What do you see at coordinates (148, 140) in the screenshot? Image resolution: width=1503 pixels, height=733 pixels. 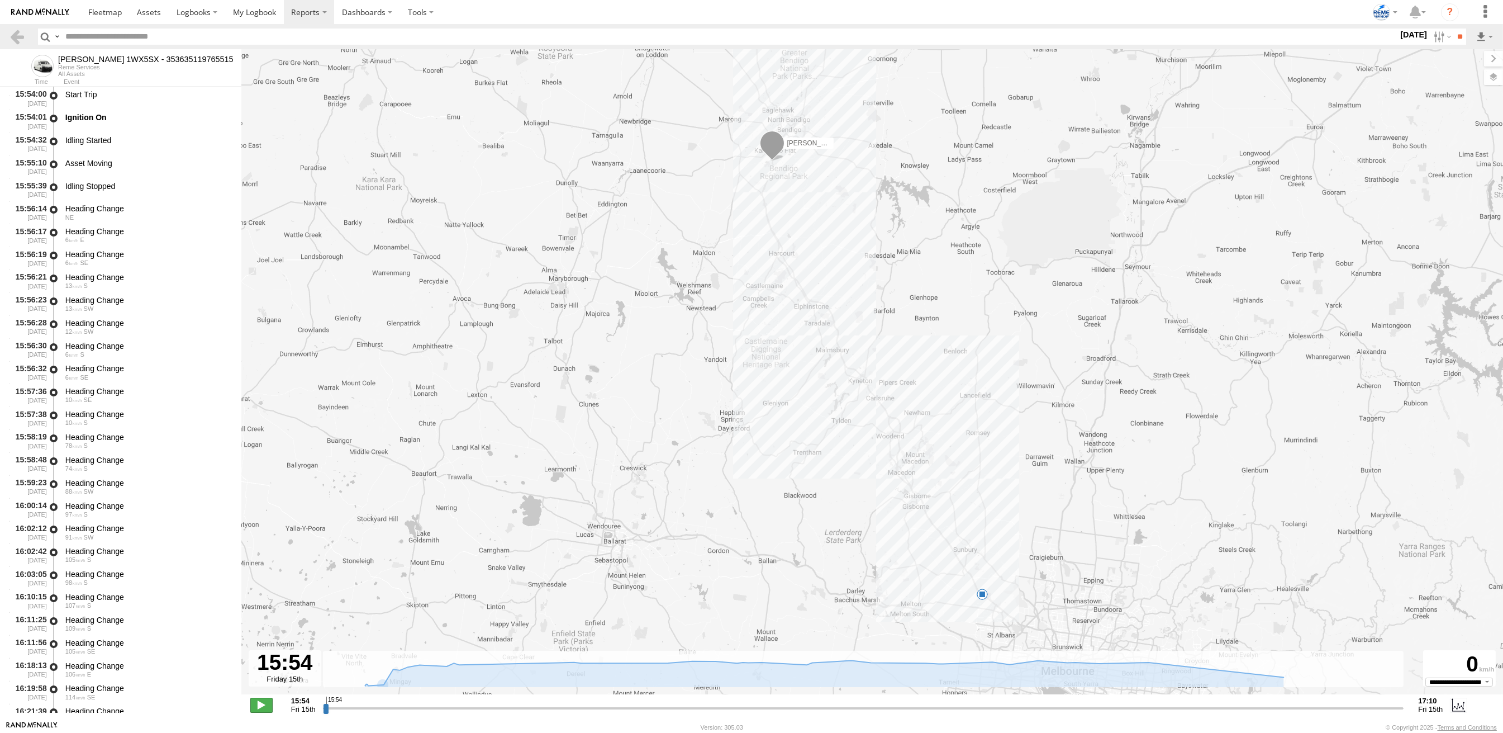 I see `div: Idling Started` at bounding box center [148, 140].